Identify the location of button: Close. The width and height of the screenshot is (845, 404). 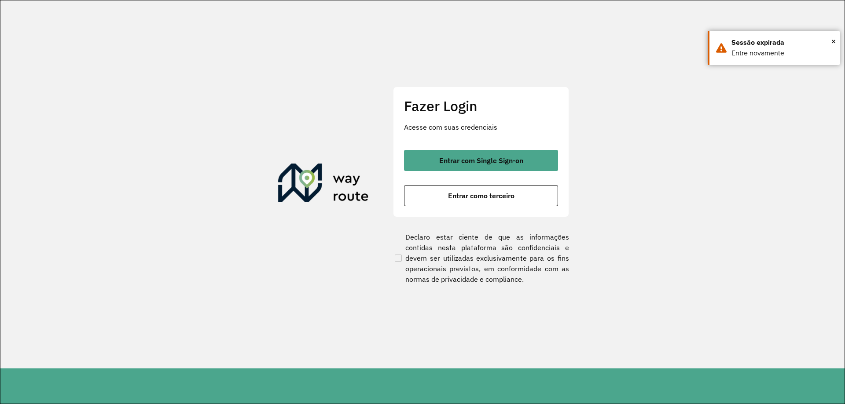
(834, 41).